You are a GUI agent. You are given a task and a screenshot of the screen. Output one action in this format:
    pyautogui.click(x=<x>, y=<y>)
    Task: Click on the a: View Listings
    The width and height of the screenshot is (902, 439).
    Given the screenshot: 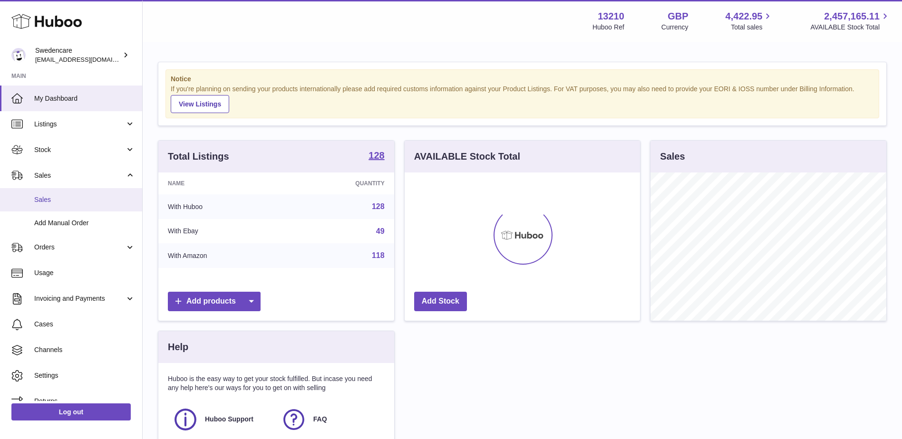 What is the action you would take?
    pyautogui.click(x=200, y=104)
    